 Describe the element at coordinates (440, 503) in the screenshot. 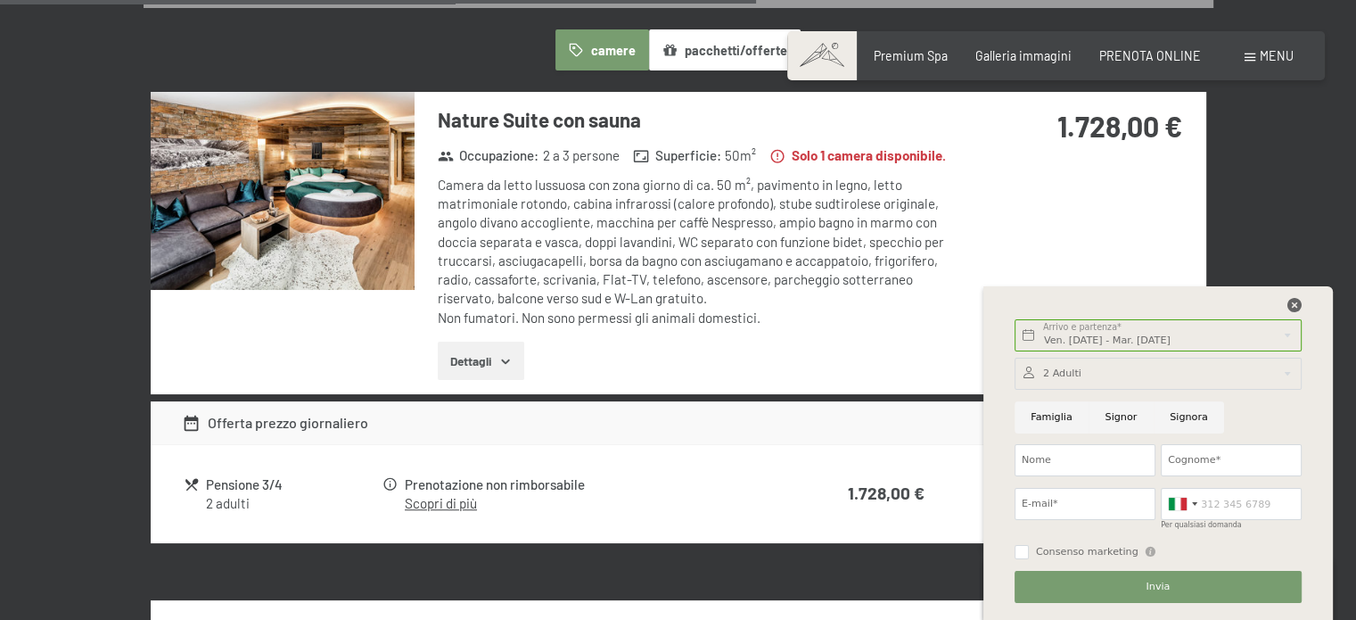

I see `a: Scopri di più` at that location.